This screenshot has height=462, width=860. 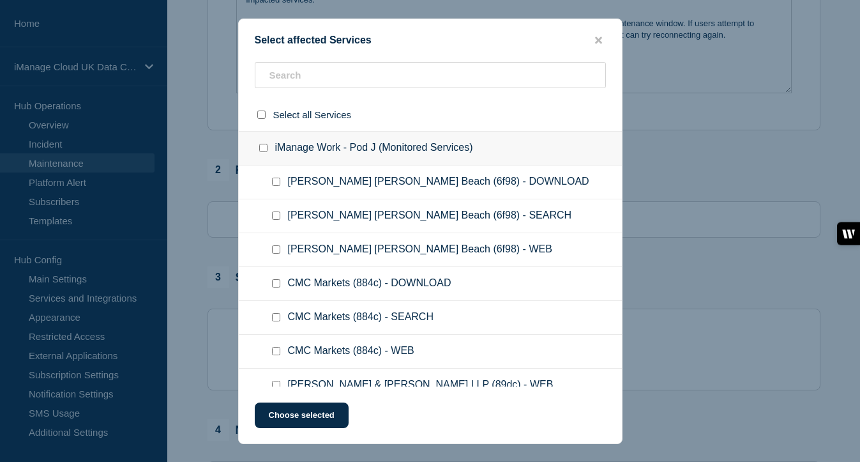 I want to click on input: Payne Hicks Beach (6f98) - DOWNLOAD checkbox, so click(x=276, y=181).